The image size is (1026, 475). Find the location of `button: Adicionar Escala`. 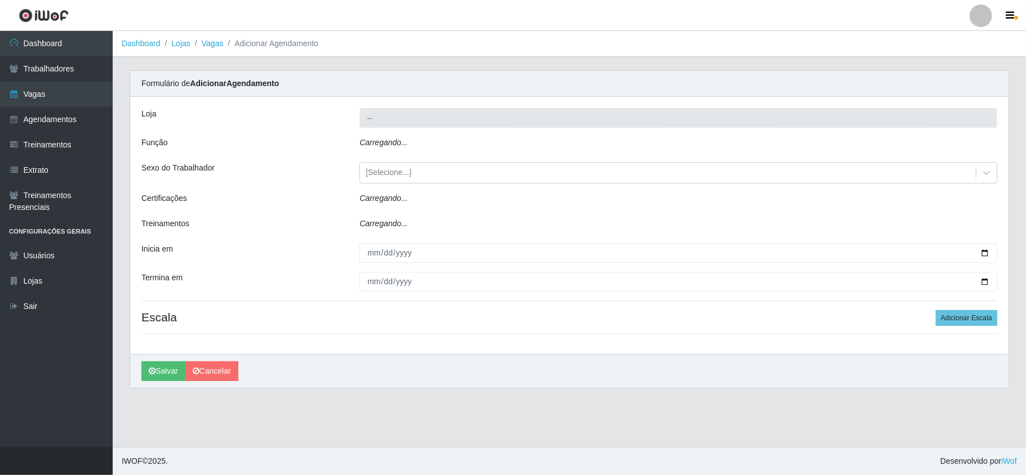

button: Adicionar Escala is located at coordinates (966, 318).